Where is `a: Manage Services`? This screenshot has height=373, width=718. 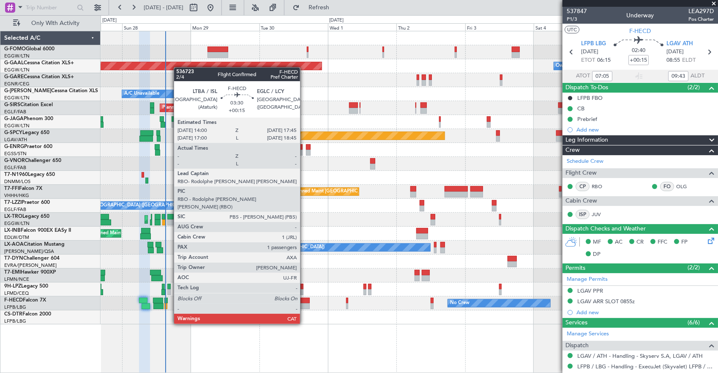
a: Manage Services is located at coordinates (588, 334).